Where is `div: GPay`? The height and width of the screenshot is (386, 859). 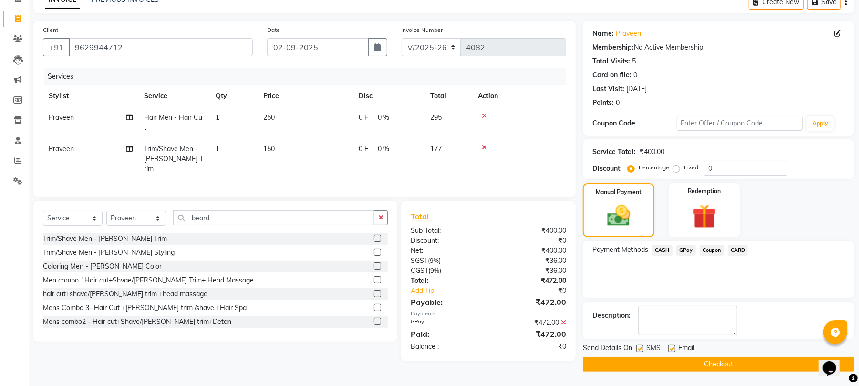
div: GPay is located at coordinates (446, 322).